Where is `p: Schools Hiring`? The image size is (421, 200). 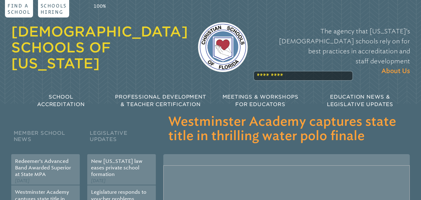 p: Schools Hiring is located at coordinates (54, 9).